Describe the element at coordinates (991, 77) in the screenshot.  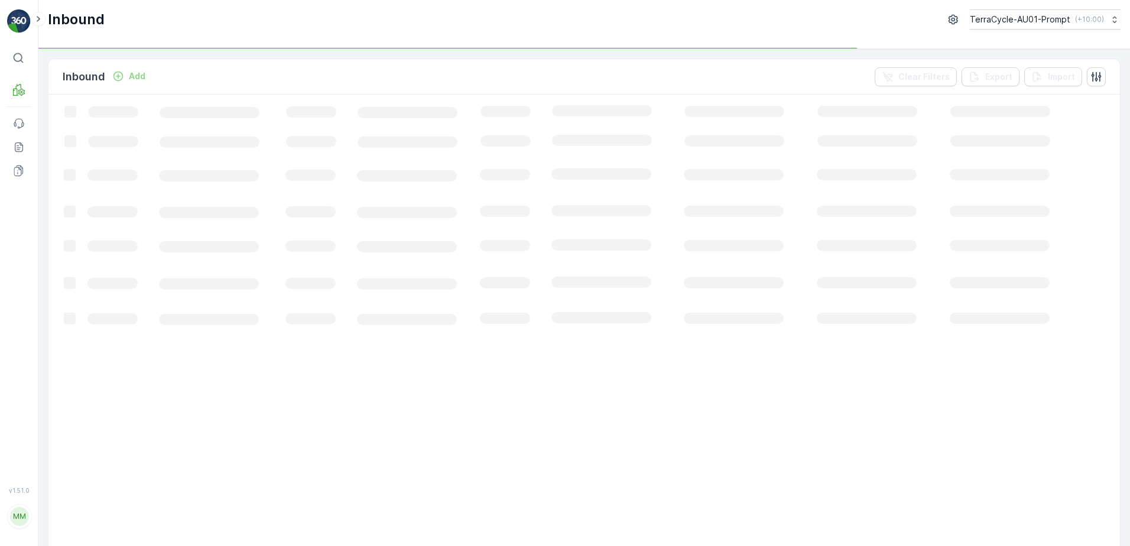
I see `button: Export` at that location.